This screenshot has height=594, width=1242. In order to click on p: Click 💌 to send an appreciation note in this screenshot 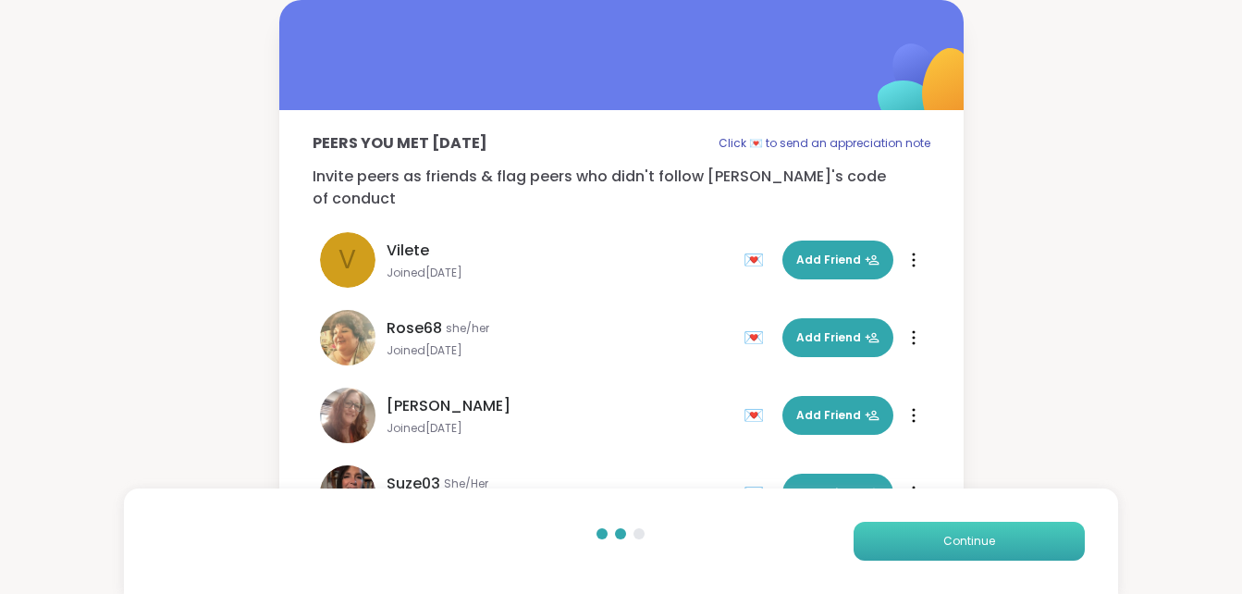, I will do `click(824, 143)`.